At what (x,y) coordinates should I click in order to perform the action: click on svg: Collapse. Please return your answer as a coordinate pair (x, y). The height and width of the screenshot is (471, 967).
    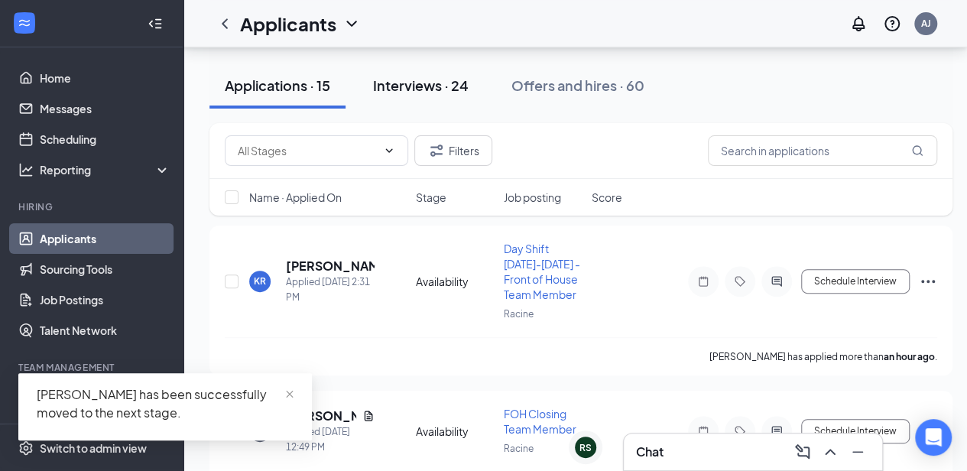
    Looking at the image, I should click on (155, 24).